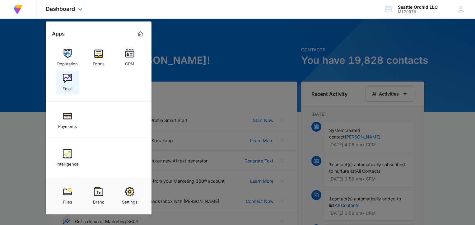  What do you see at coordinates (130, 62) in the screenshot?
I see `div: CRM` at bounding box center [130, 62].